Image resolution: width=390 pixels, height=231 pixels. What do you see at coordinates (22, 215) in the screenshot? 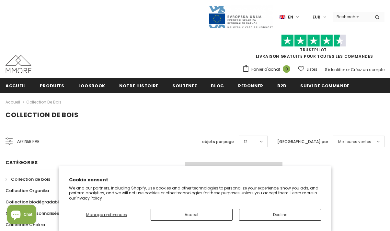
I see `inbox-online-store-chat: Shopify online store chat` at bounding box center [22, 215].